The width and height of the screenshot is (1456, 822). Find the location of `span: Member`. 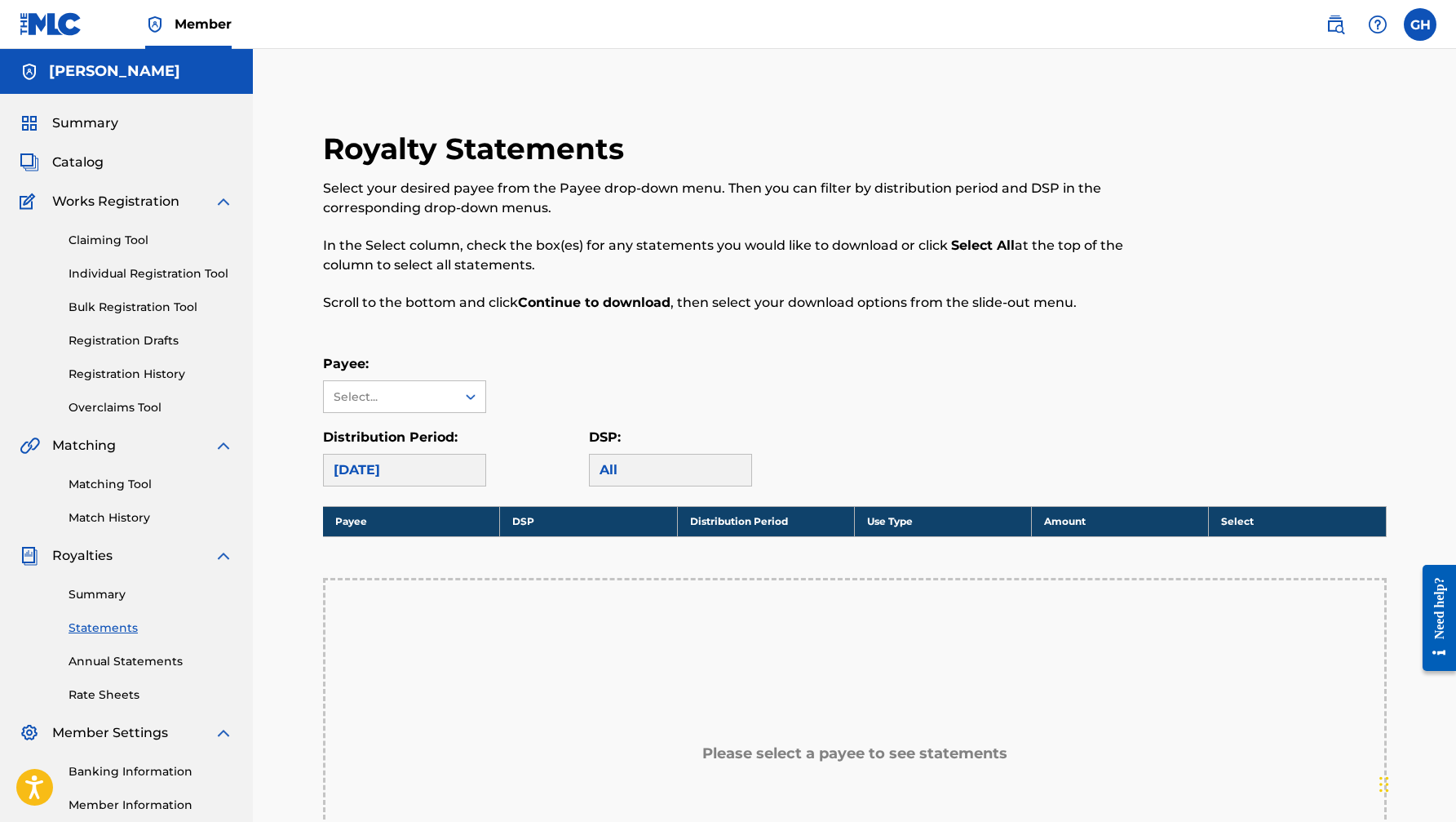

span: Member is located at coordinates (203, 24).